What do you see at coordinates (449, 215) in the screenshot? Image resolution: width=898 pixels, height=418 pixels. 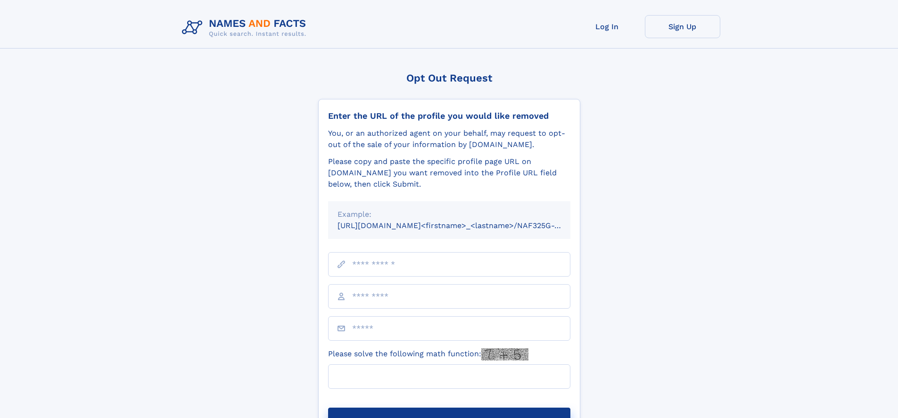 I see `div: Example:` at bounding box center [449, 215].